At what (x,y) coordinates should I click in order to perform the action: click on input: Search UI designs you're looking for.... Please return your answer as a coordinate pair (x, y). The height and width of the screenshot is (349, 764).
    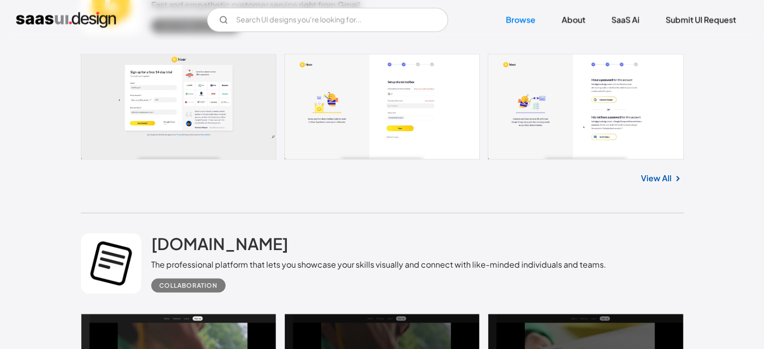
    Looking at the image, I should click on (327, 20).